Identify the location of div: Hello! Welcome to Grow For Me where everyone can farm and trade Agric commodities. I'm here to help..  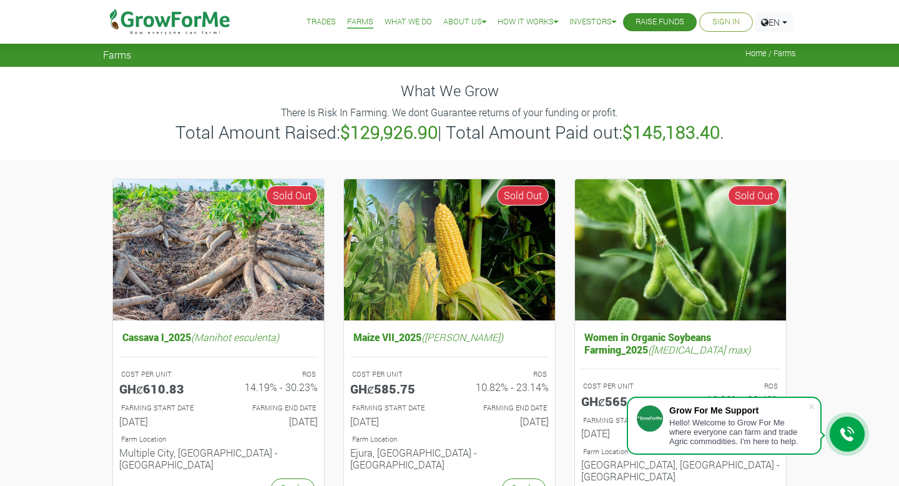
(739, 432).